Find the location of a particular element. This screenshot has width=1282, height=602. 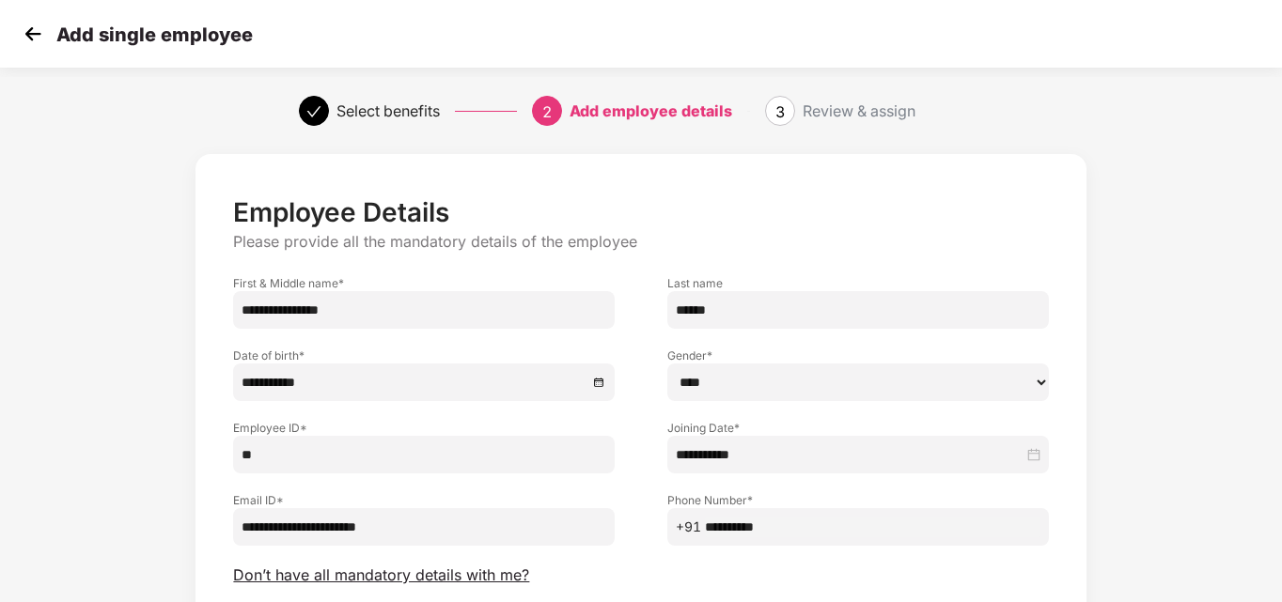

label: Last name is located at coordinates (858, 283).